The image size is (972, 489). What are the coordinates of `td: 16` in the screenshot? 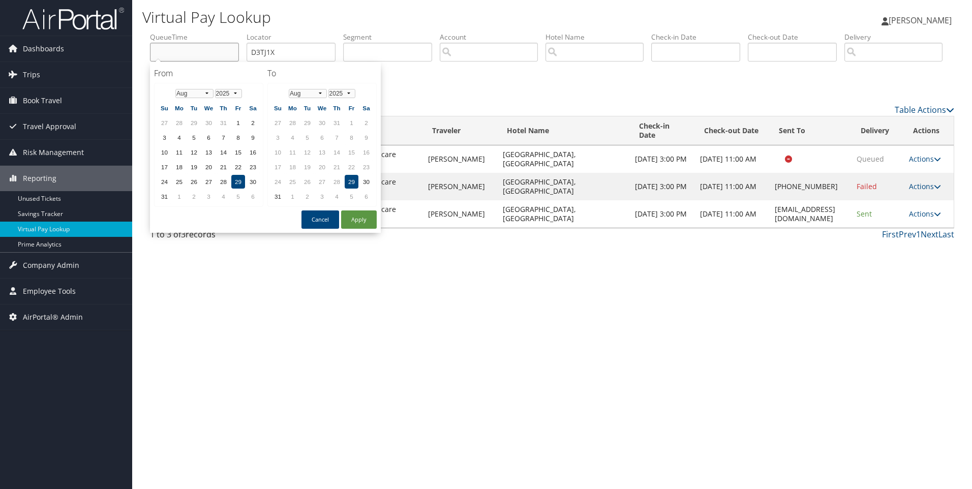 It's located at (253, 152).